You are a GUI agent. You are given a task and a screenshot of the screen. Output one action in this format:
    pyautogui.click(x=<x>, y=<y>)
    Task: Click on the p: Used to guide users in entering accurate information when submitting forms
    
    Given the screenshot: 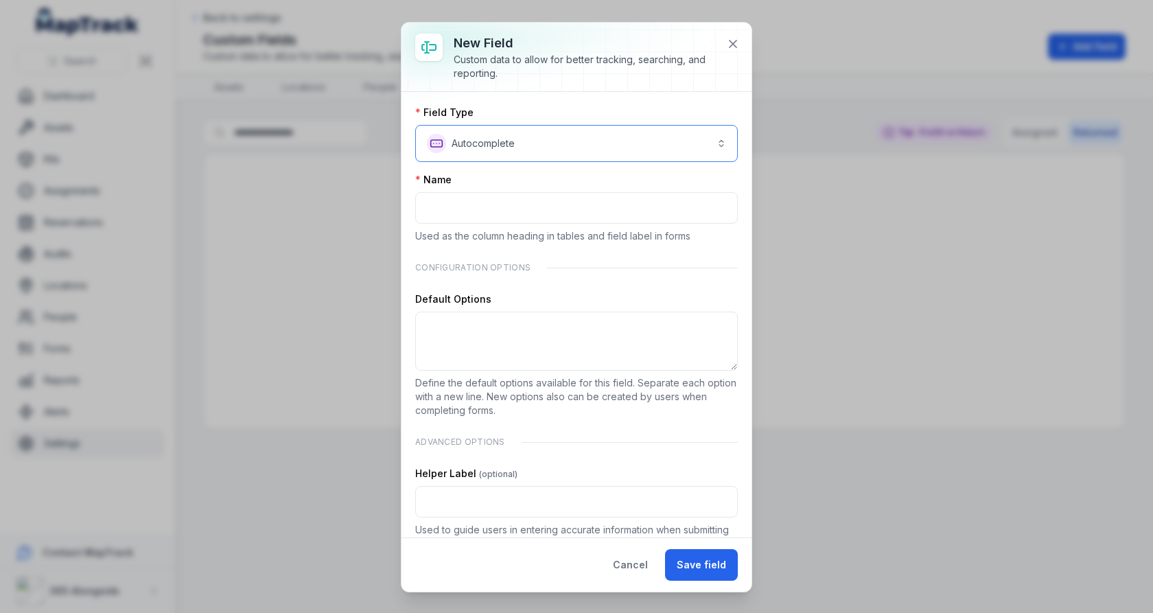 What is the action you would take?
    pyautogui.click(x=577, y=537)
    